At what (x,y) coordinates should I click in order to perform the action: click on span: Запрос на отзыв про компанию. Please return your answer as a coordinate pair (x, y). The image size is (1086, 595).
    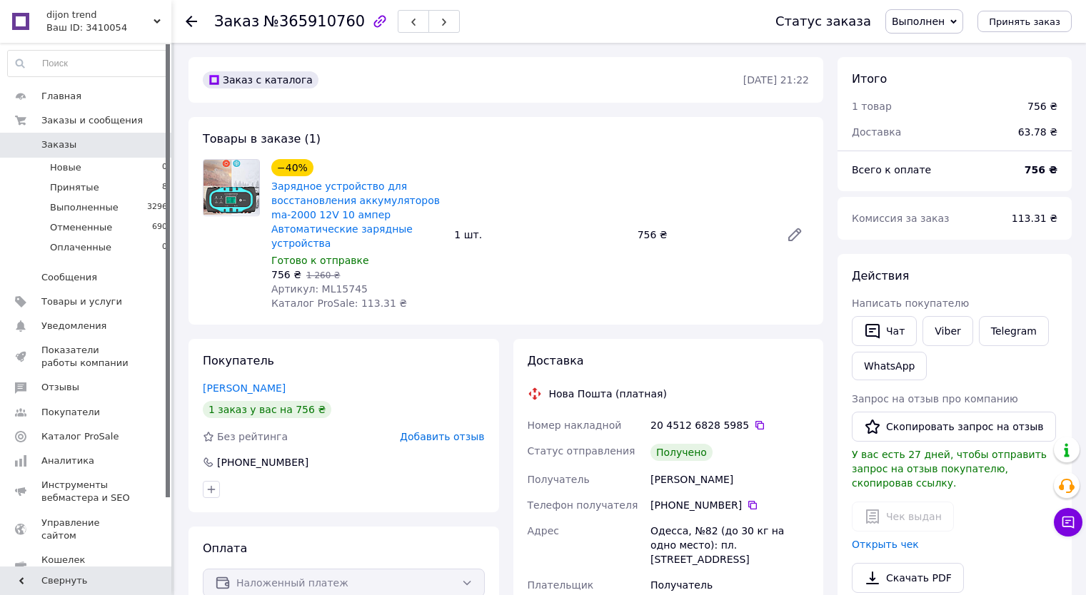
    Looking at the image, I should click on (934, 399).